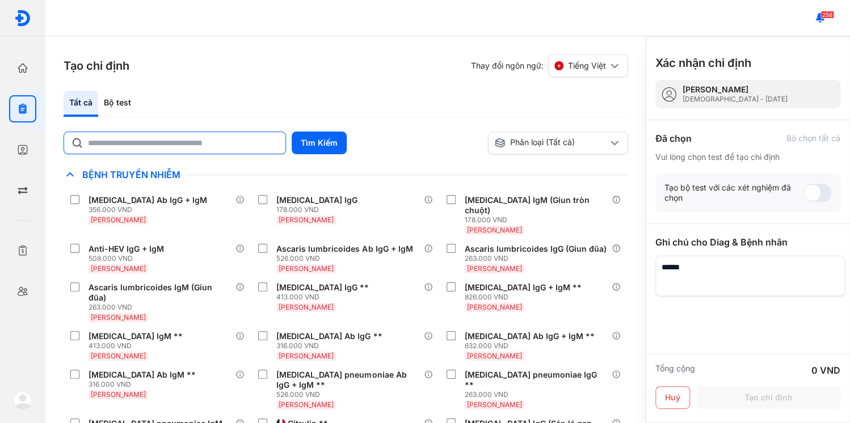 This screenshot has width=850, height=423. Describe the element at coordinates (769, 398) in the screenshot. I see `button: Tạo chỉ định` at that location.